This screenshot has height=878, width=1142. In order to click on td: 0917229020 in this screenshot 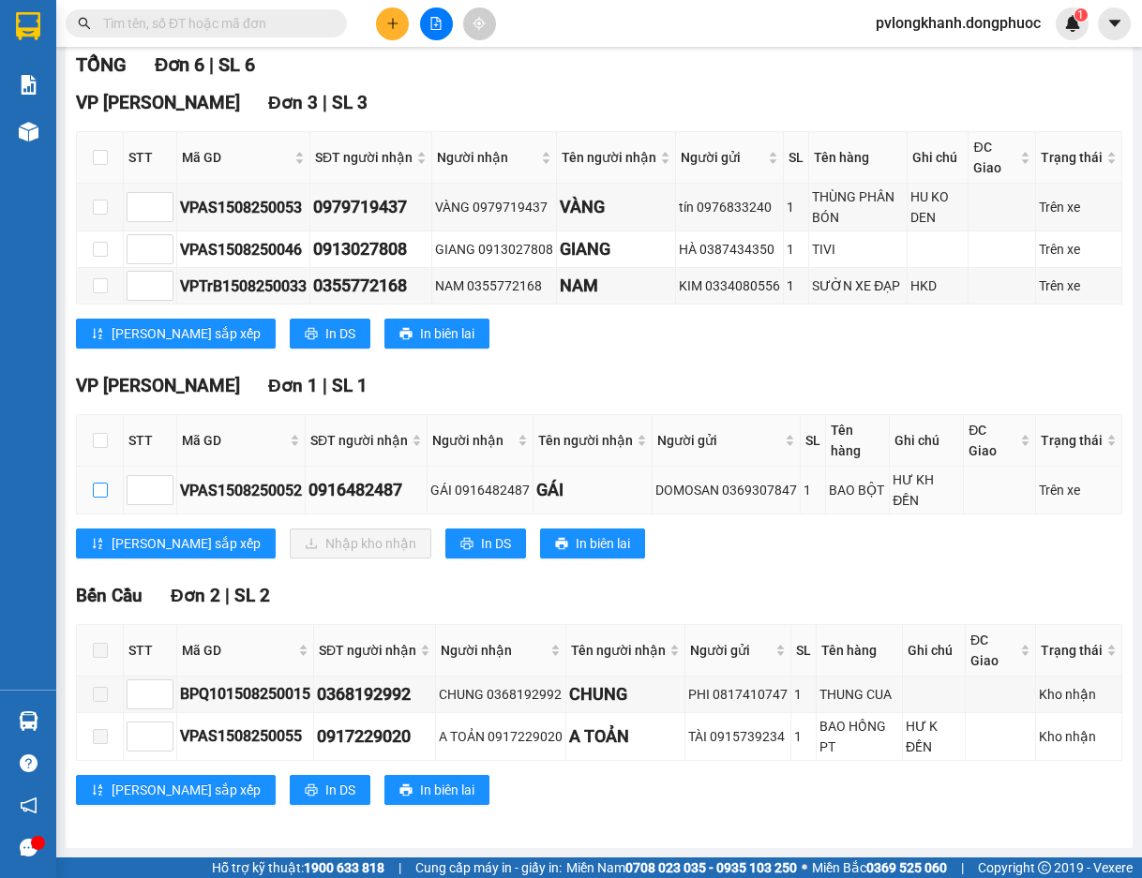, I will do `click(375, 737)`.